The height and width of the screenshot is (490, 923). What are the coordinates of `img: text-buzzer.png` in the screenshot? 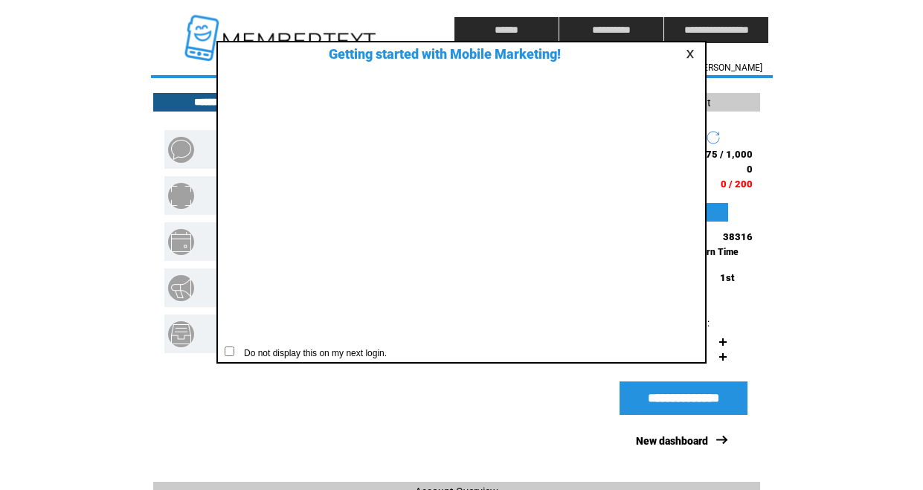 It's located at (181, 288).